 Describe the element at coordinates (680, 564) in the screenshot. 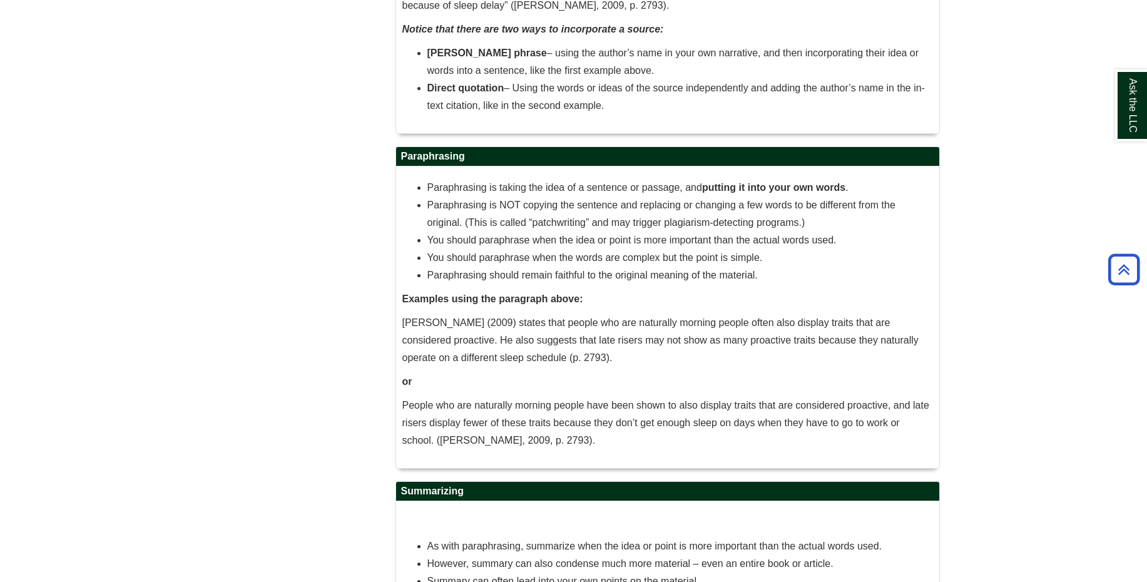

I see `li: However, summary can also condense much more material – even an entire book or article.` at that location.